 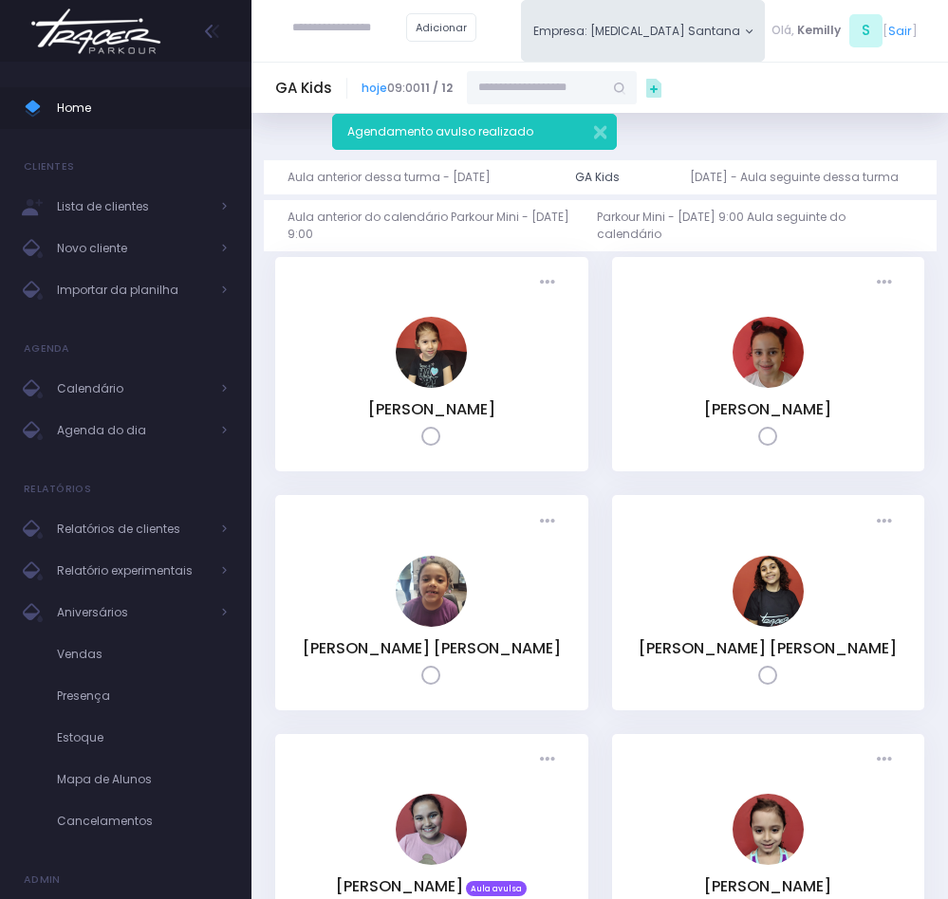 I want to click on h4: Agenda, so click(x=46, y=349).